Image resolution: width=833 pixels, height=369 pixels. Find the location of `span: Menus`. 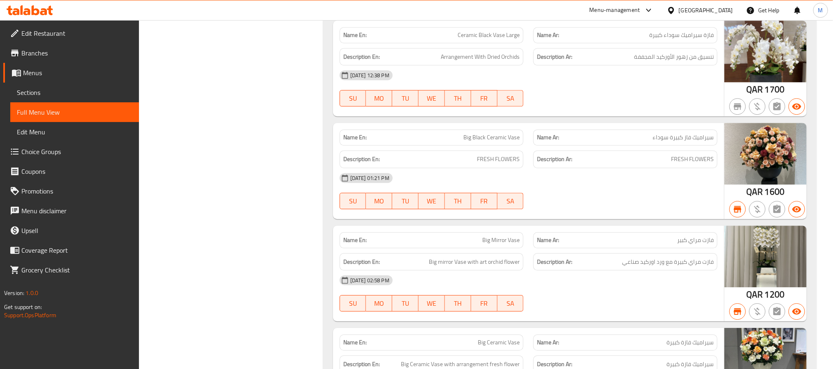

span: Menus is located at coordinates (78, 73).